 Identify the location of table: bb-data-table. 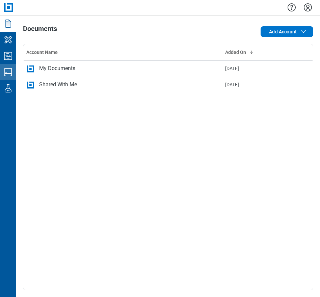
(168, 68).